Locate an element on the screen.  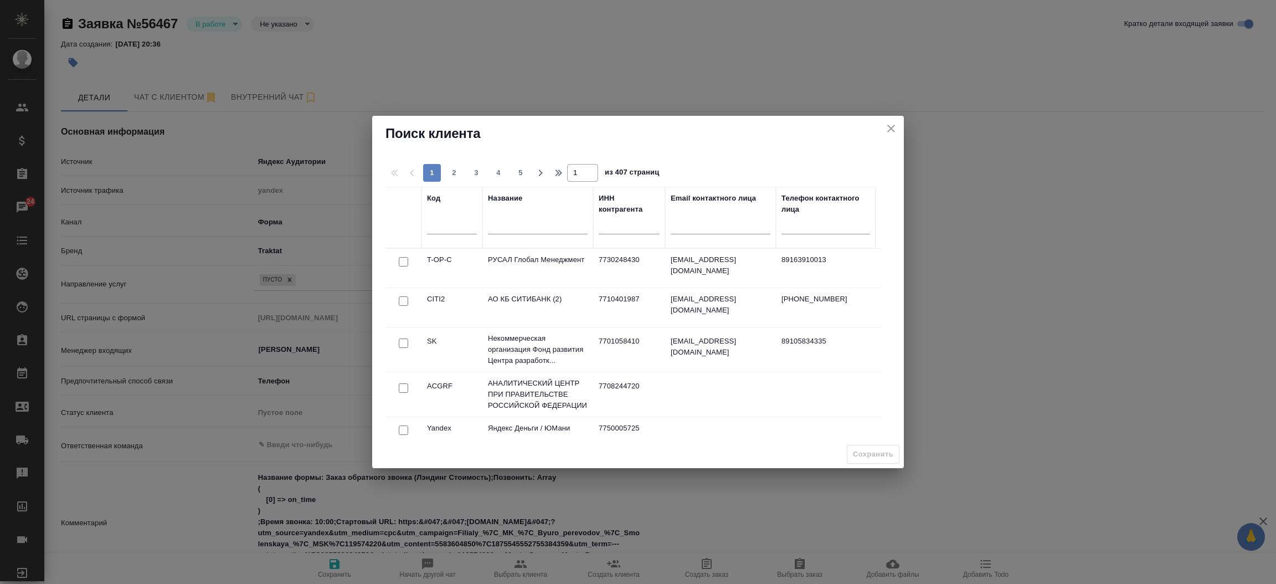
td: 7710401987 is located at coordinates (629, 307).